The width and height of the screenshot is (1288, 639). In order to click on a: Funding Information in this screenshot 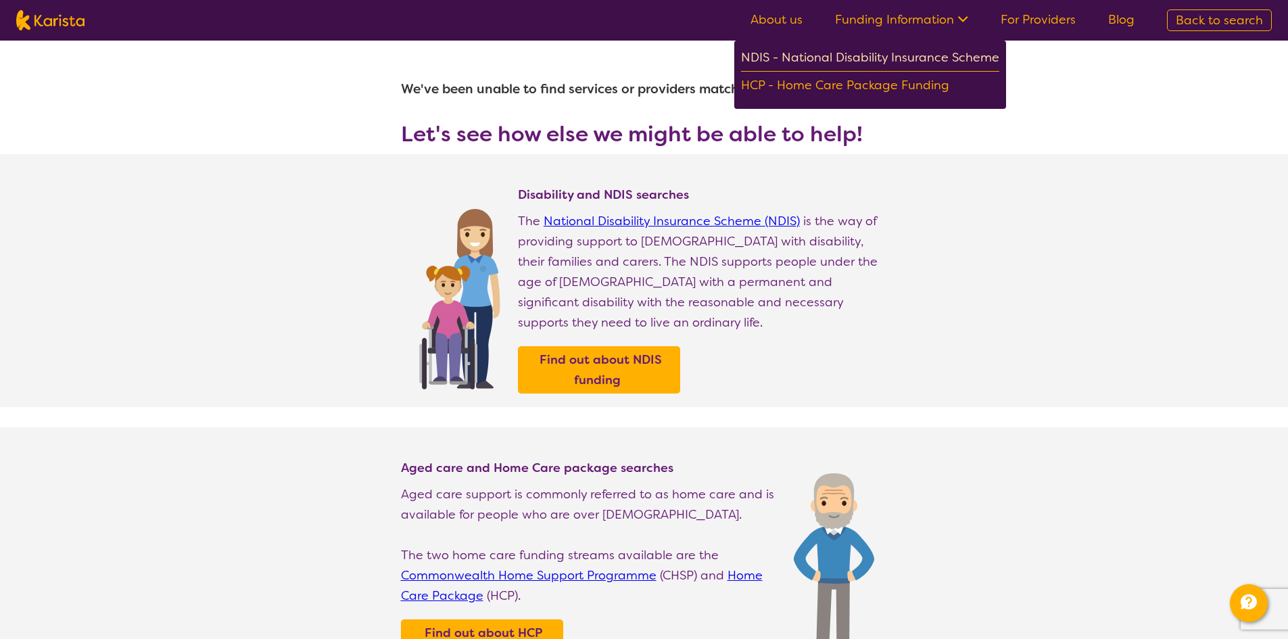, I will do `click(901, 20)`.